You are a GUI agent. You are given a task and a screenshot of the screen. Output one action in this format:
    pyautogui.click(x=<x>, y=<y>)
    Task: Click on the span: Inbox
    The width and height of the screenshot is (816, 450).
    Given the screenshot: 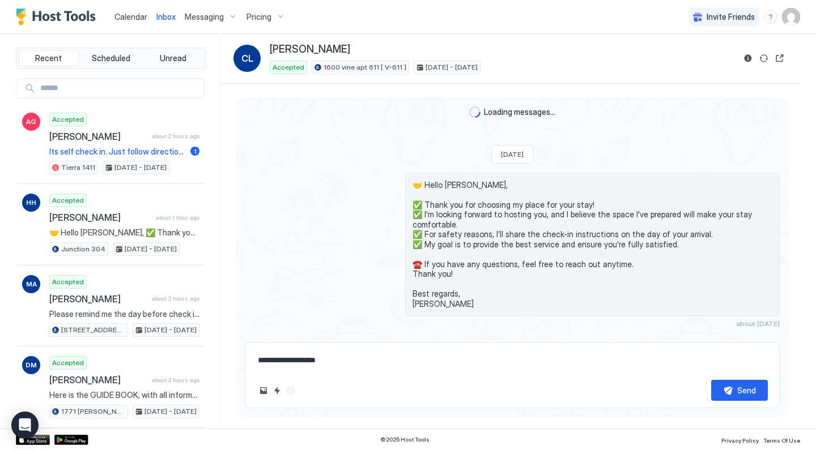 What is the action you would take?
    pyautogui.click(x=166, y=16)
    